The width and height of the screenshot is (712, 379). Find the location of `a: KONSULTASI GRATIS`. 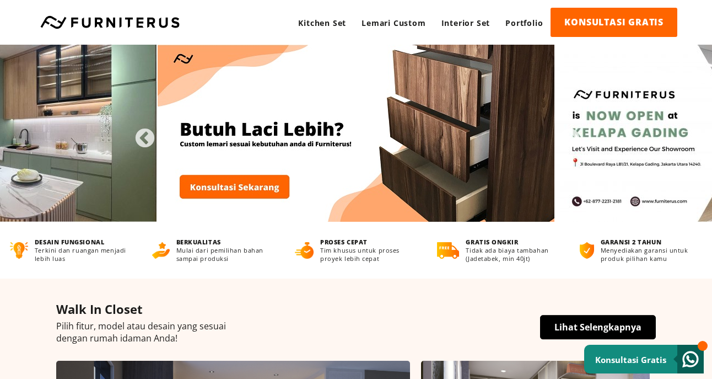

a: KONSULTASI GRATIS is located at coordinates (614, 22).